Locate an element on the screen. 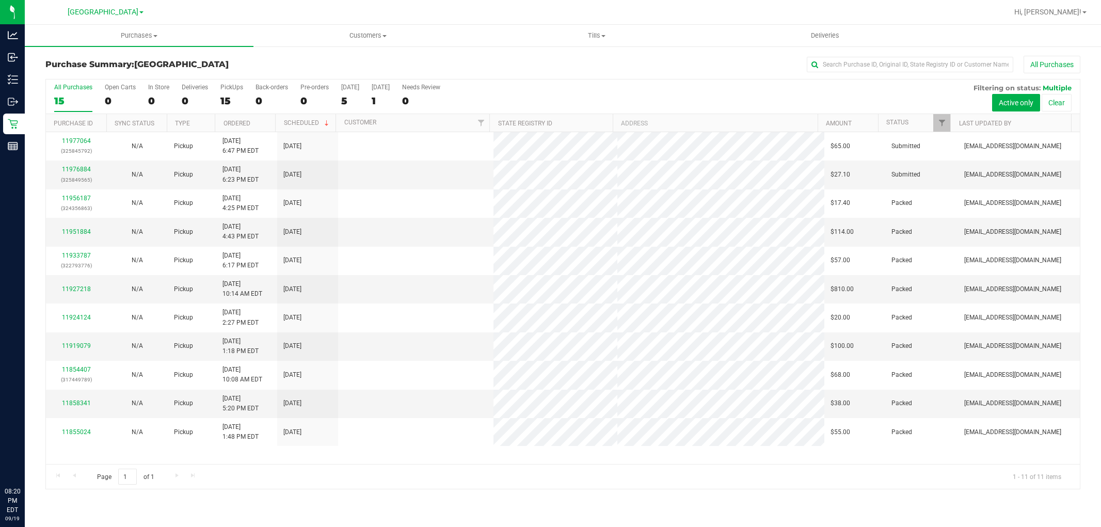  a: Purchases is located at coordinates (139, 36).